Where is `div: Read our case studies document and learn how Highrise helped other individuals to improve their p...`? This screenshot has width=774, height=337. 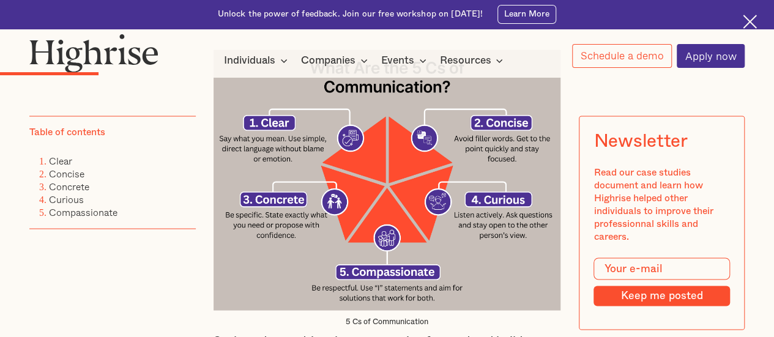
div: Read our case studies document and learn how Highrise helped other individuals to improve their p... is located at coordinates (661, 205).